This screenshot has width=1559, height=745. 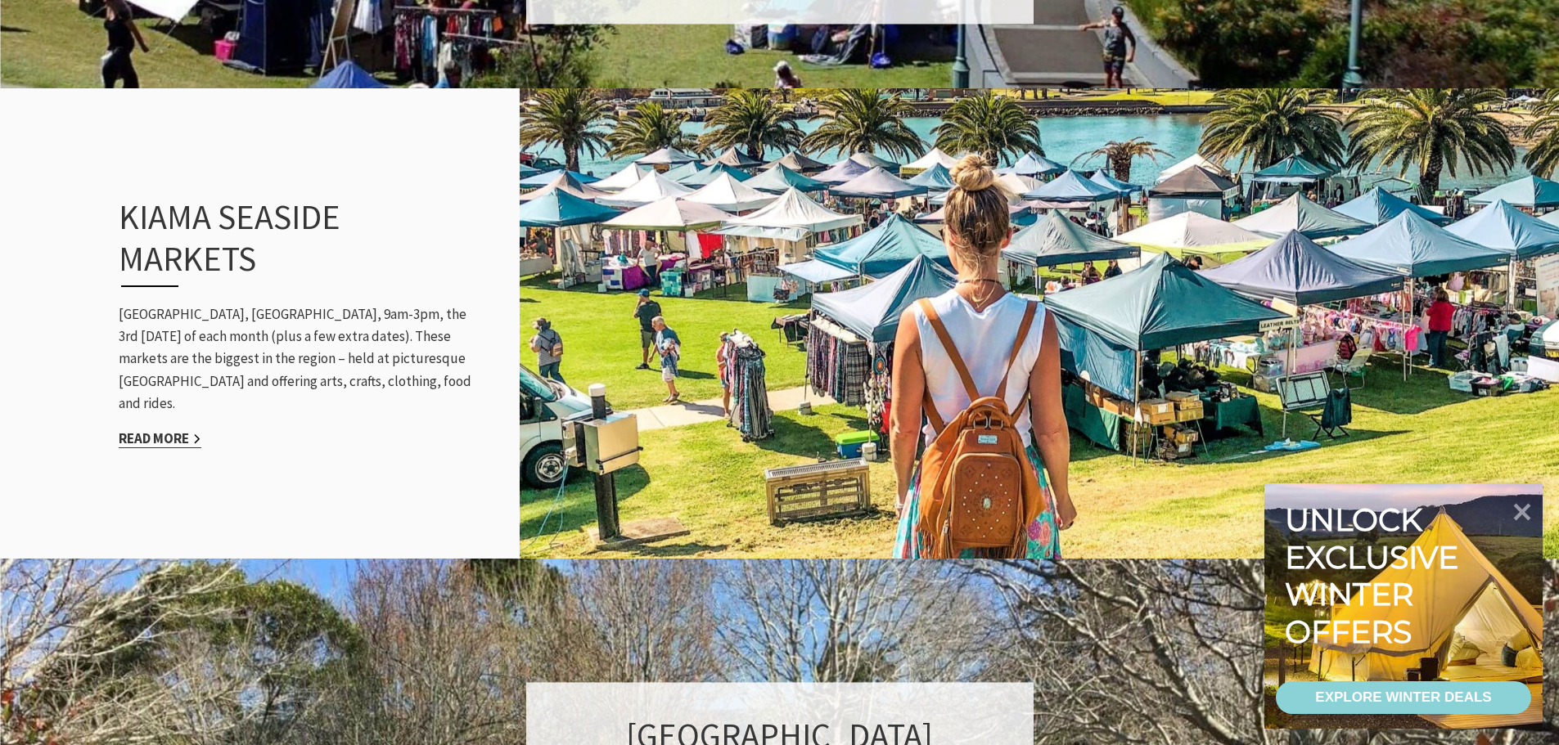 What do you see at coordinates (1039, 323) in the screenshot?
I see `img: Instagram@Life_on_the_open_road_au_Approved_Image_` at bounding box center [1039, 323].